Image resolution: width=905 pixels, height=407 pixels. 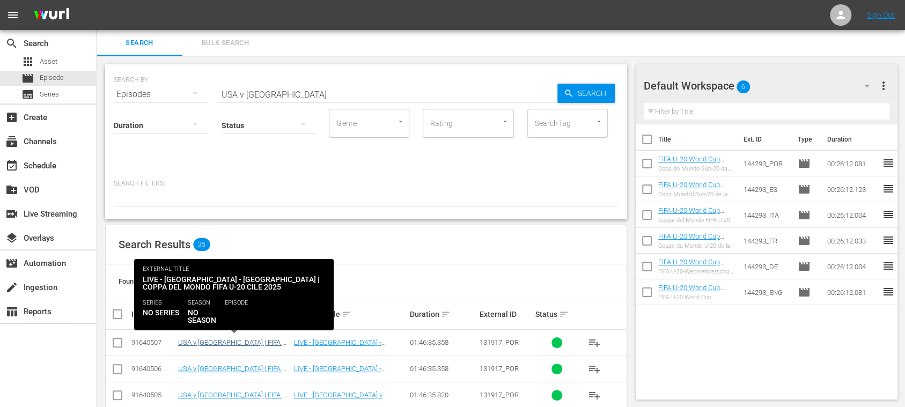 What do you see at coordinates (366, 183) in the screenshot?
I see `p: Search Filters:` at bounding box center [366, 183].